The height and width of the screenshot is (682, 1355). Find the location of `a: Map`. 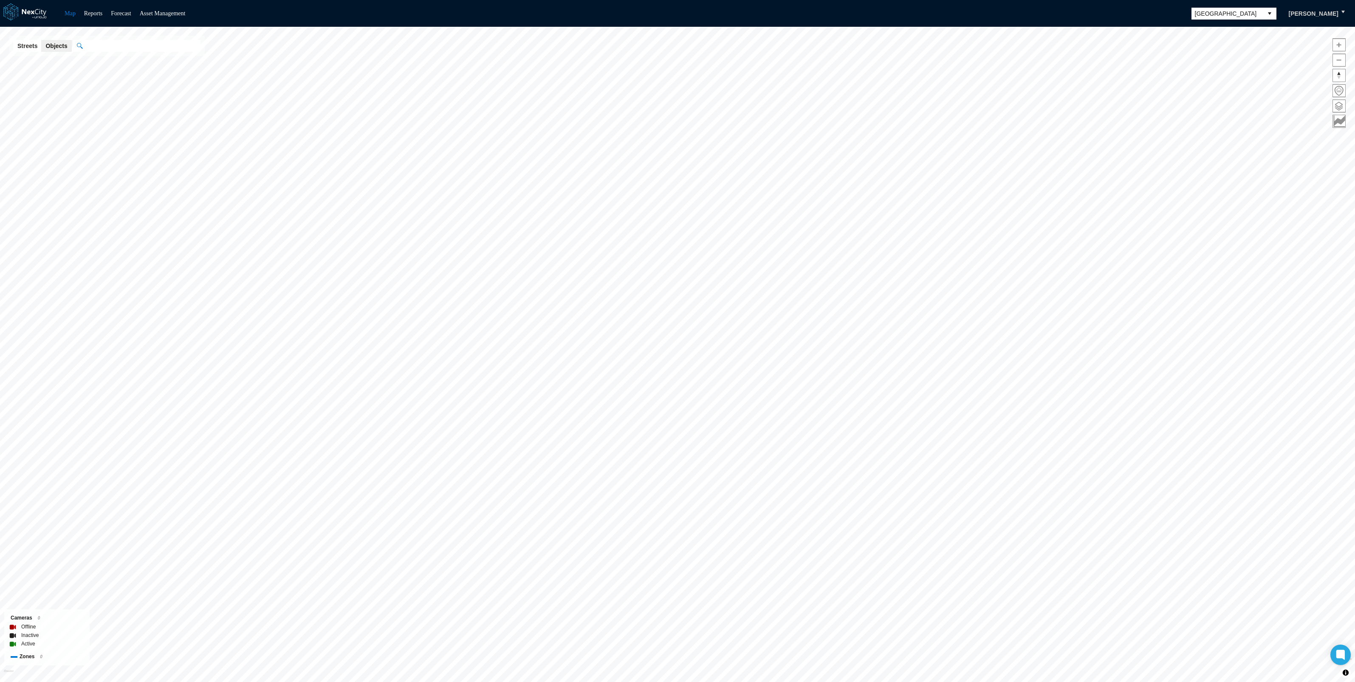

a: Map is located at coordinates (70, 13).